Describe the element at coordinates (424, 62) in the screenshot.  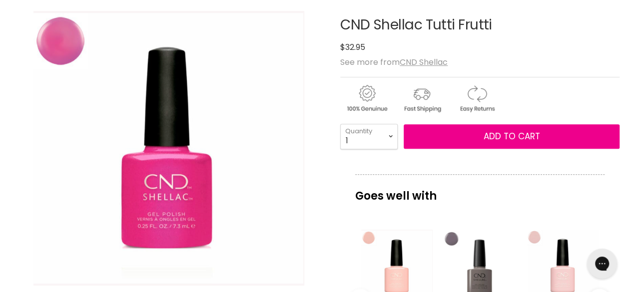
I see `a: CND Shellac` at that location.